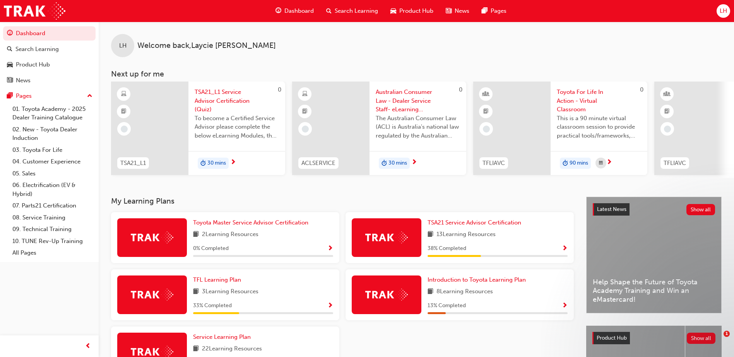  Describe the element at coordinates (52, 253) in the screenshot. I see `a: All Pages` at that location.